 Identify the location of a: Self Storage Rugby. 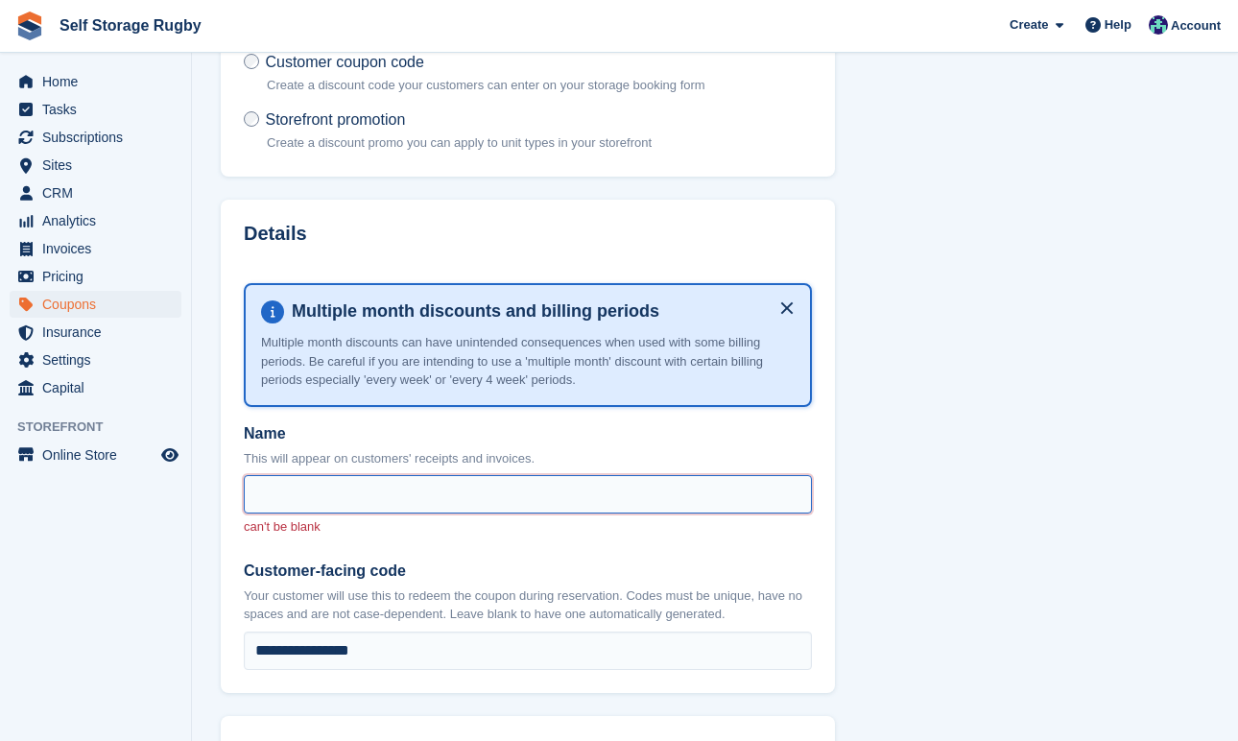
(130, 25).